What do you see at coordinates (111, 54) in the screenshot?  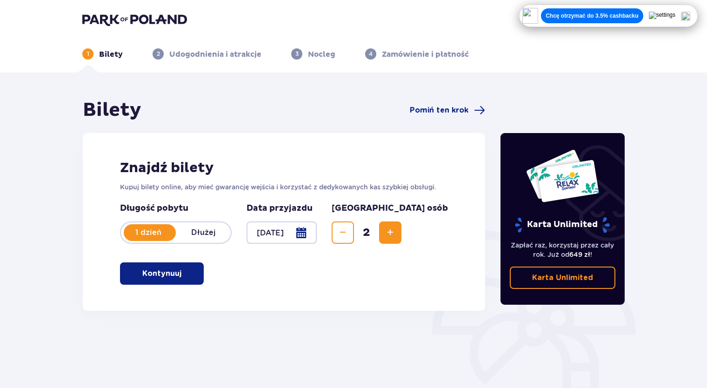 I see `p: Bilety` at bounding box center [111, 54].